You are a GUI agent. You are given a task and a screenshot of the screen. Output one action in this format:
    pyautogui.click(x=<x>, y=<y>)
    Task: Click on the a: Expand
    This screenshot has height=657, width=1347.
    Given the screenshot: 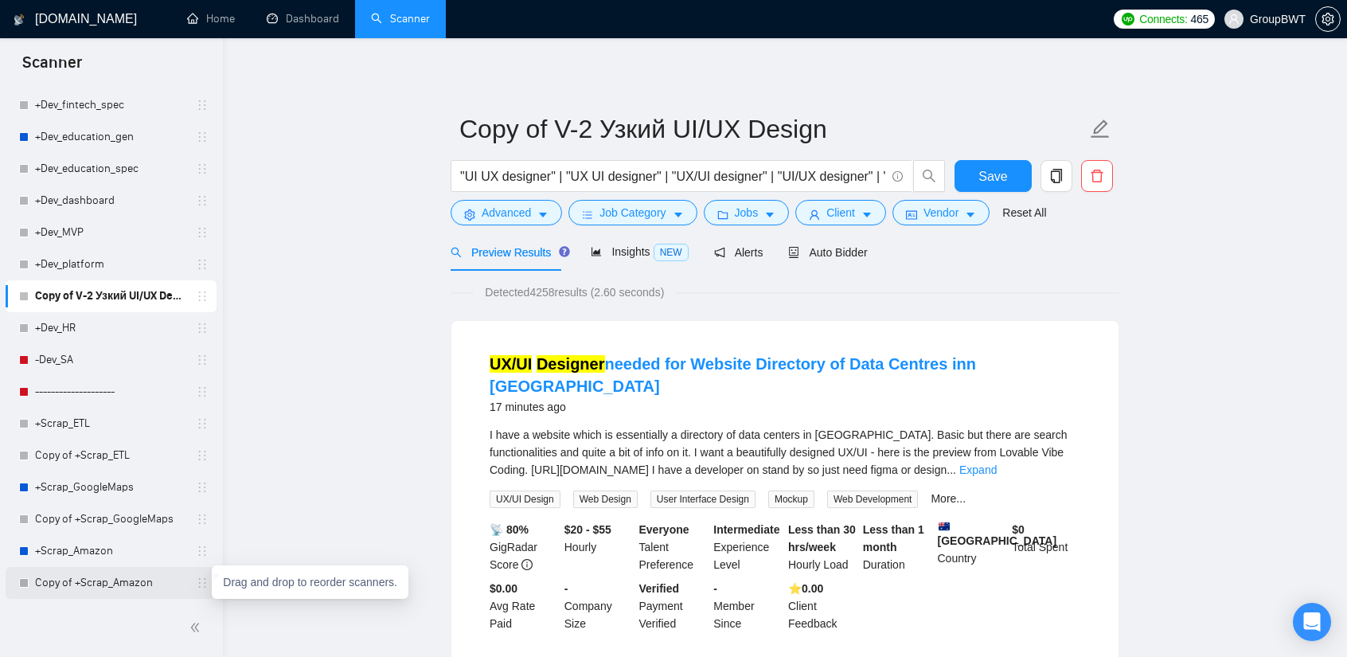 What is the action you would take?
    pyautogui.click(x=978, y=470)
    